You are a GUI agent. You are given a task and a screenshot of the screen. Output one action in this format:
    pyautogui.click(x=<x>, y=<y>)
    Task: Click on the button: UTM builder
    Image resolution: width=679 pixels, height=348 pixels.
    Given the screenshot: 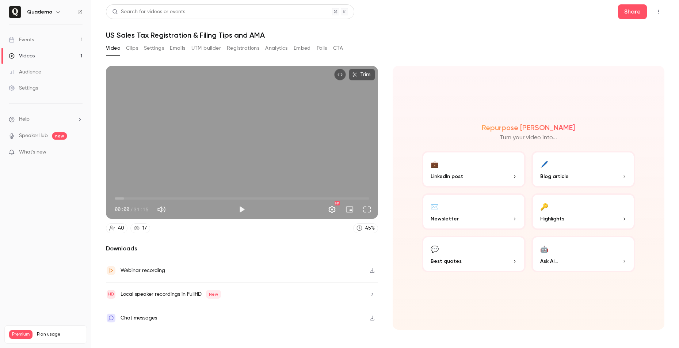 What is the action you would take?
    pyautogui.click(x=206, y=48)
    